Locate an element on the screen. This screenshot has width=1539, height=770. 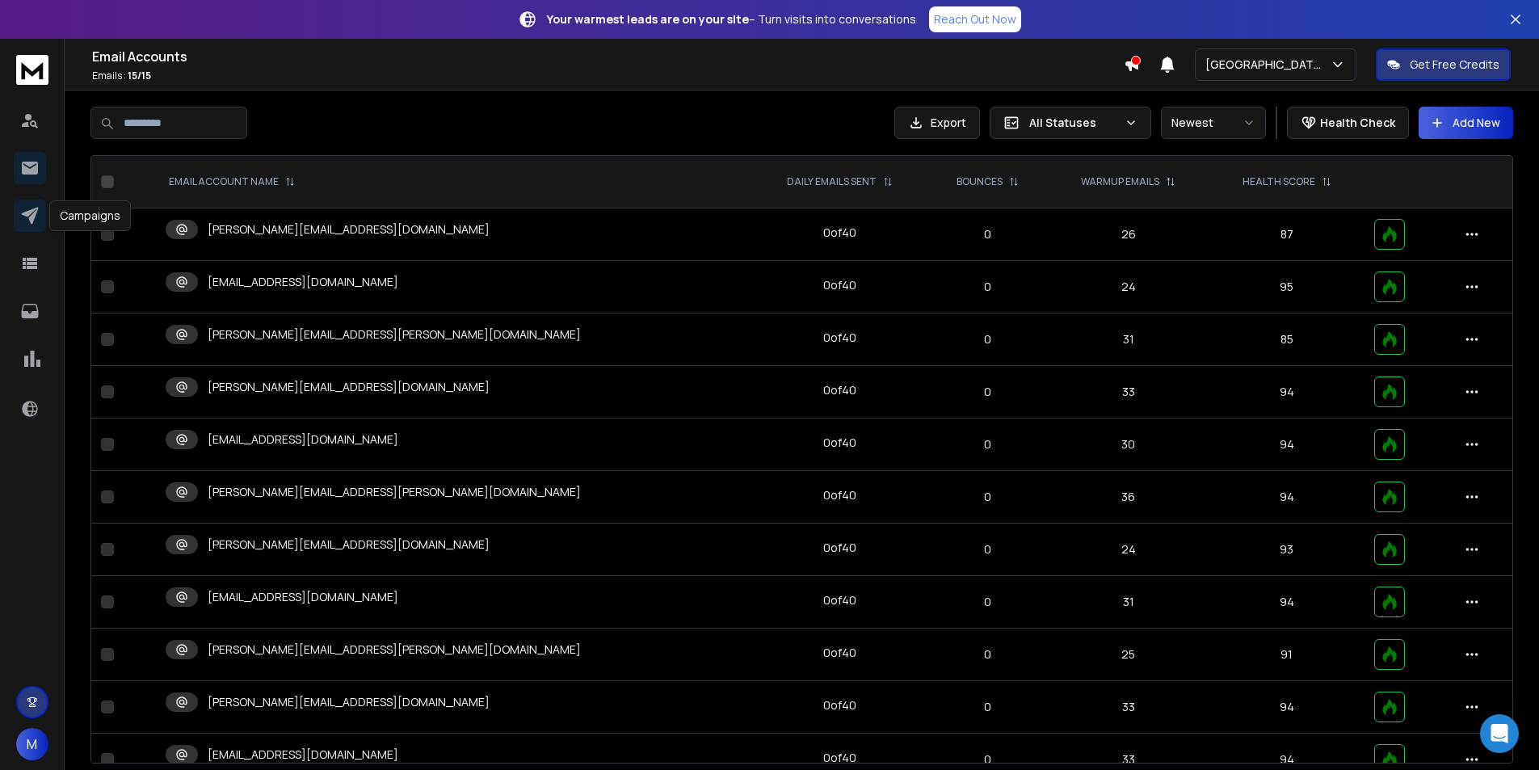
button: Add New is located at coordinates (1466, 123).